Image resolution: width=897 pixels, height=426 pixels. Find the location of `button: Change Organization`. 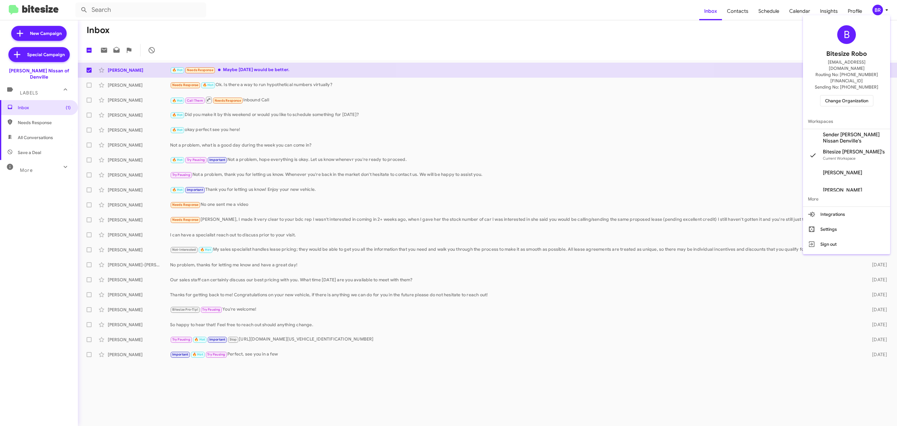

button: Change Organization is located at coordinates (847, 101).